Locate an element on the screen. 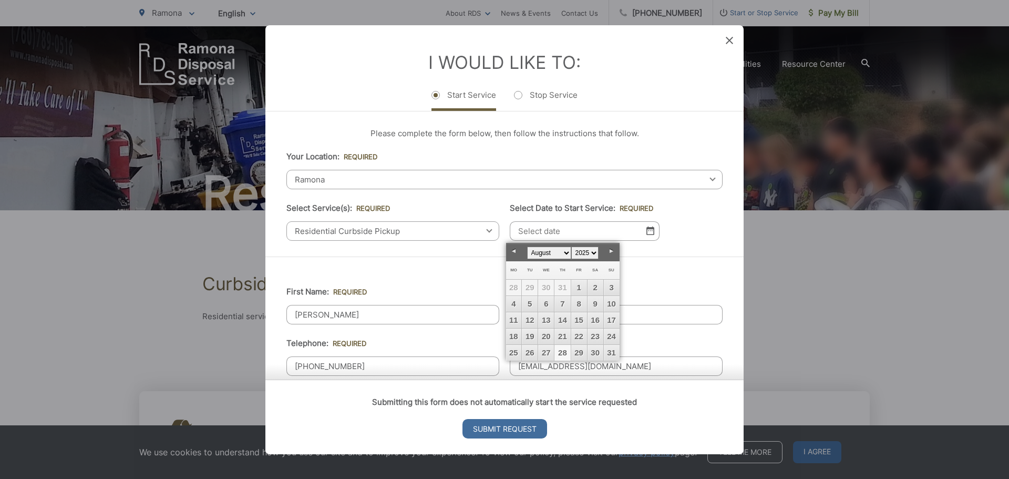 This screenshot has width=1009, height=479. span: Wednesday is located at coordinates (546, 270).